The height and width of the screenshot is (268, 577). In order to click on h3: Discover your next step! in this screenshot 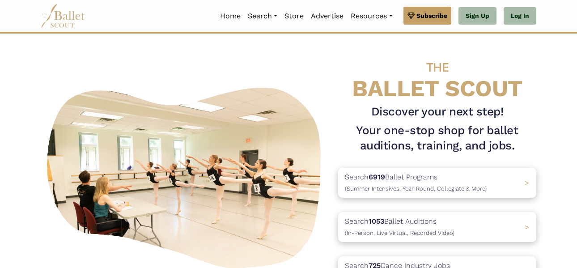, I will do `click(437, 112)`.